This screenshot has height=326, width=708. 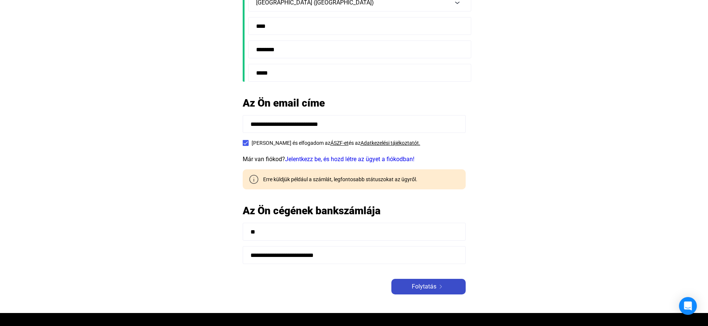 What do you see at coordinates (390, 143) in the screenshot?
I see `a: Adatkezelési tájékoztatót.` at bounding box center [390, 143].